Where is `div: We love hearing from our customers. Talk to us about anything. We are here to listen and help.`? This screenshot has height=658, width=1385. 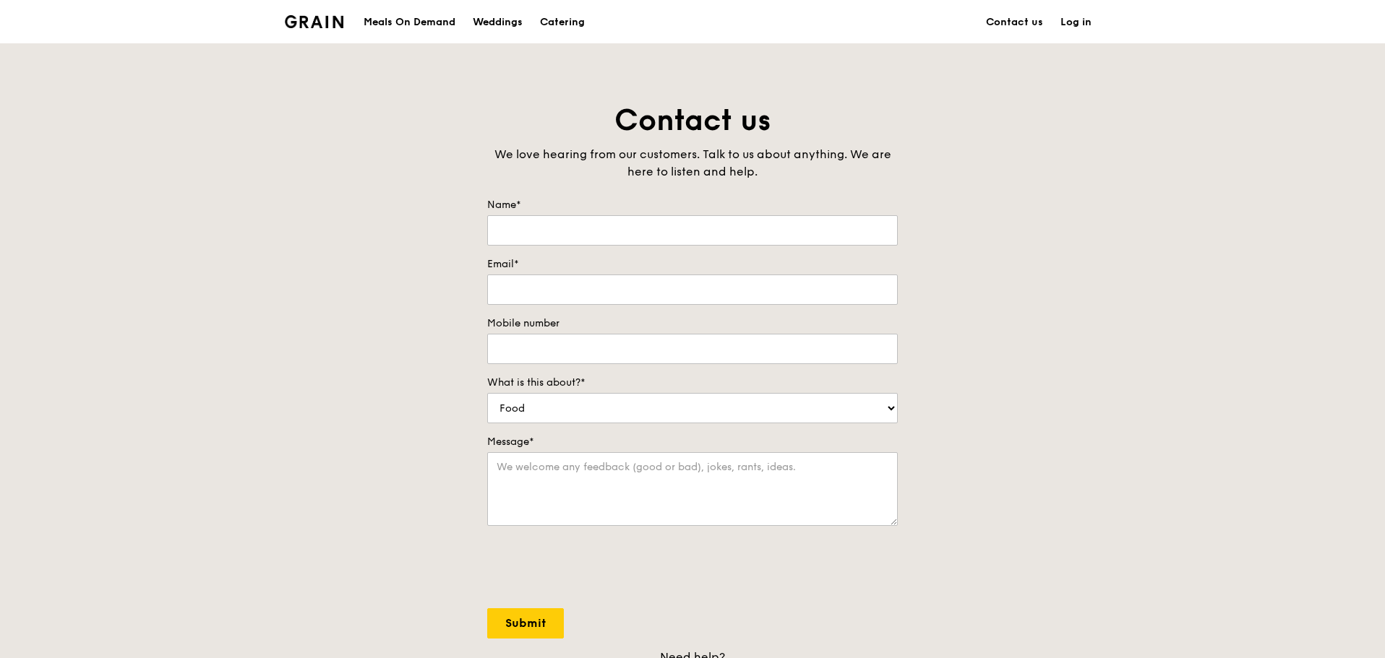
div: We love hearing from our customers. Talk to us about anything. We are here to listen and help. is located at coordinates (692, 163).